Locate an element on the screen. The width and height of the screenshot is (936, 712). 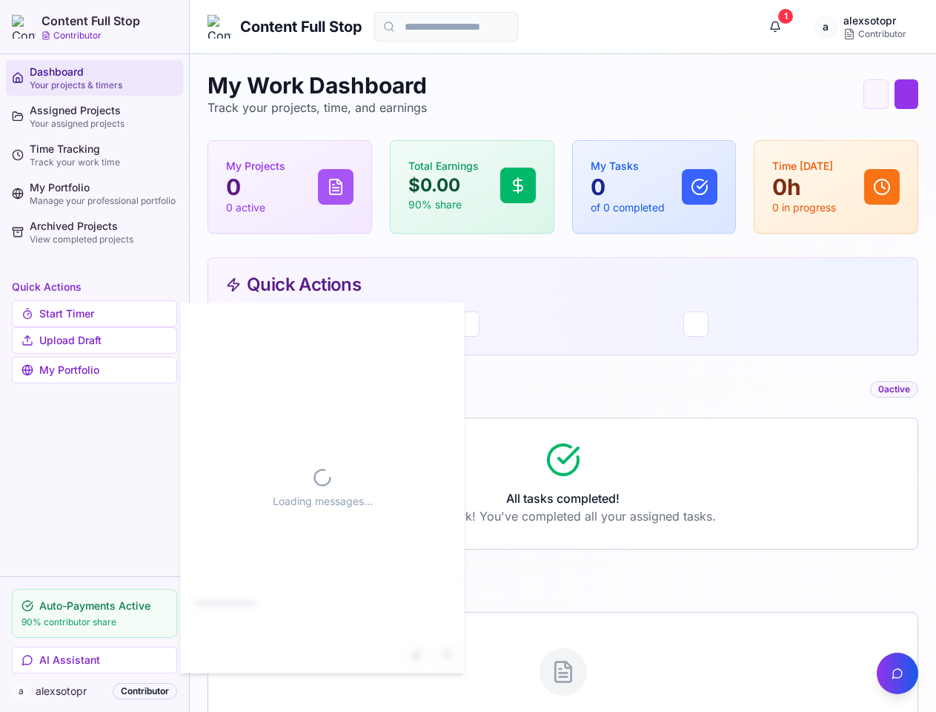
div: Track your work time is located at coordinates (103, 162).